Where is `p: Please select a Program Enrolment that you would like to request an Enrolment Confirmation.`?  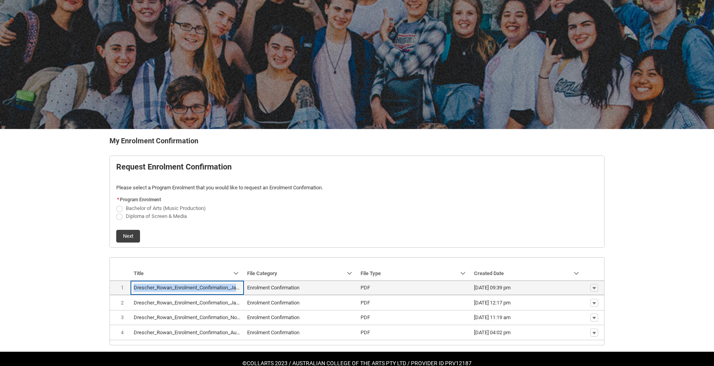
p: Please select a Program Enrolment that you would like to request an Enrolment Confirmation. is located at coordinates (357, 188).